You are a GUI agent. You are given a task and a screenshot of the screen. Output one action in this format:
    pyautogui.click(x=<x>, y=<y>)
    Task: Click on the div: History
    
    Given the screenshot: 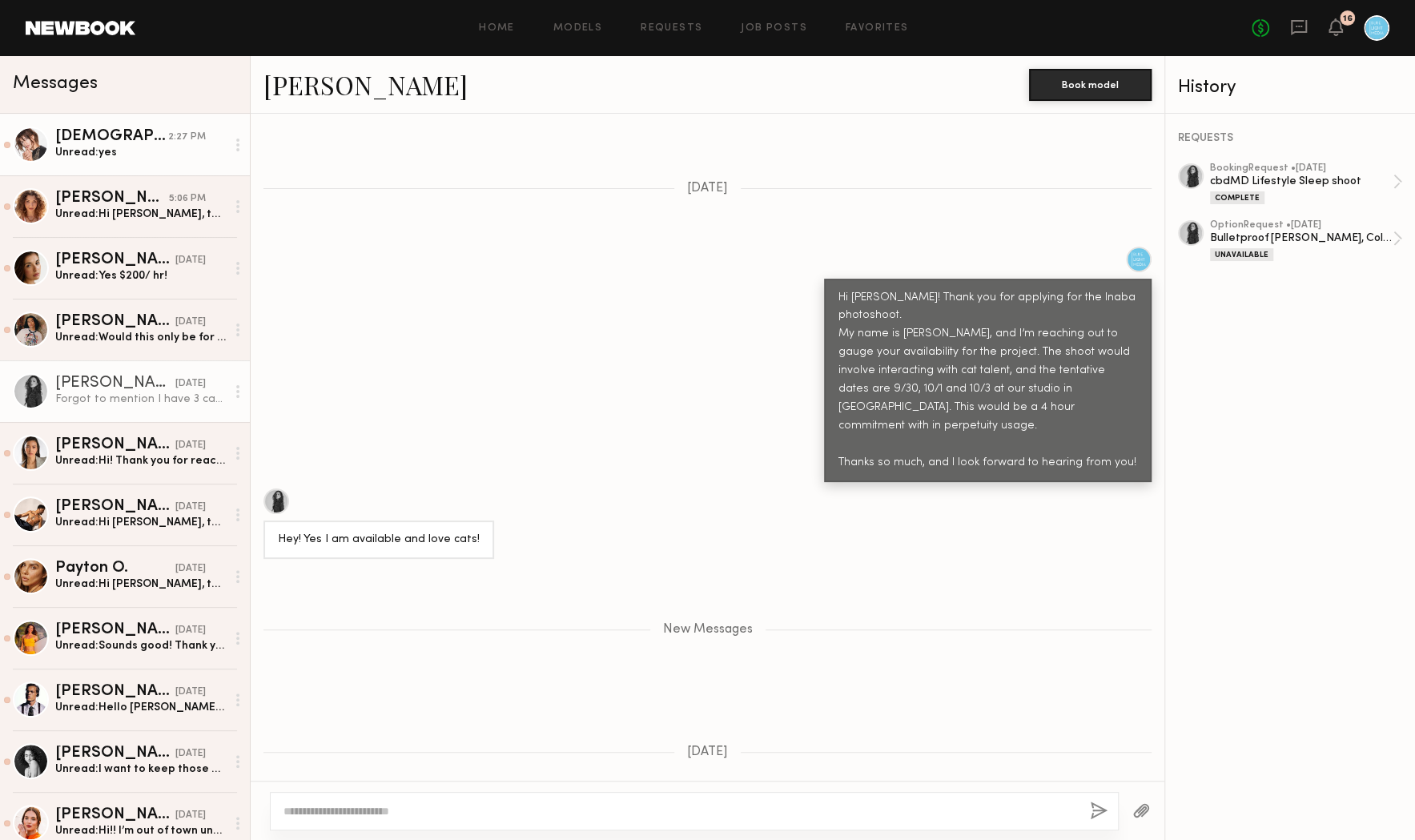 What is the action you would take?
    pyautogui.click(x=1289, y=87)
    